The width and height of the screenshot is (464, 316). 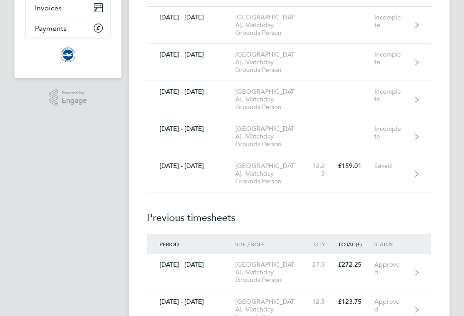 I want to click on div: £159.01, so click(x=356, y=166).